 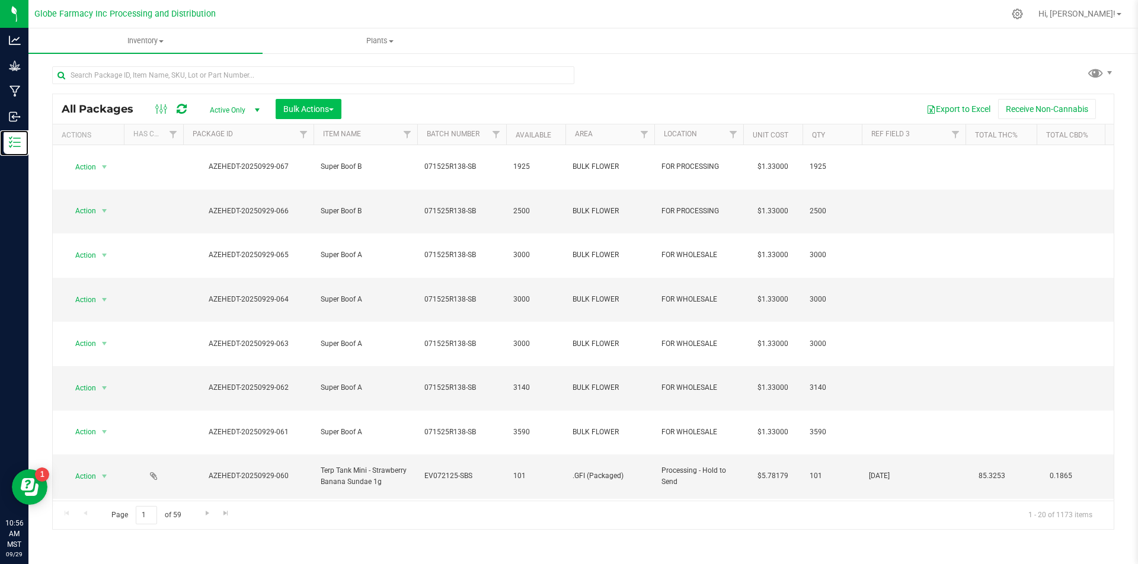 I want to click on span: 1 - 20 of 1173 items, so click(x=1060, y=515).